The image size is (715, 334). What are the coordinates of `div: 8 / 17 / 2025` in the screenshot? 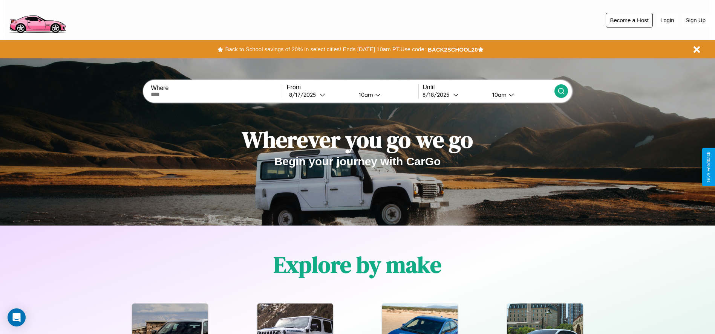 It's located at (304, 95).